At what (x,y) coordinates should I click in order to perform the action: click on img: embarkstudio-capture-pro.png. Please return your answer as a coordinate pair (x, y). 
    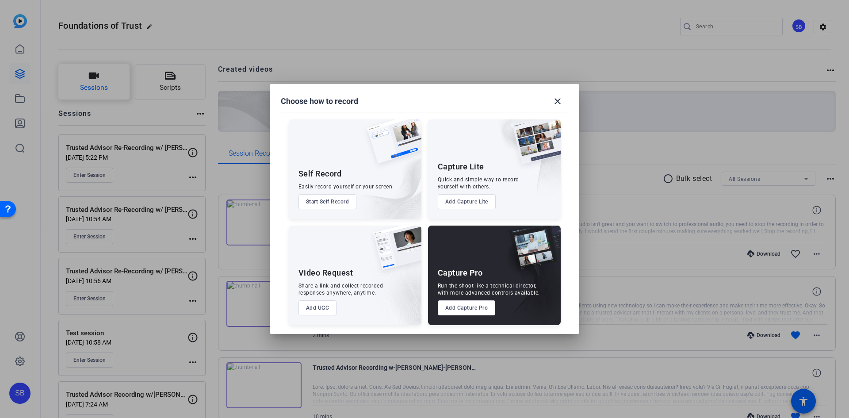
    Looking at the image, I should click on (528, 281).